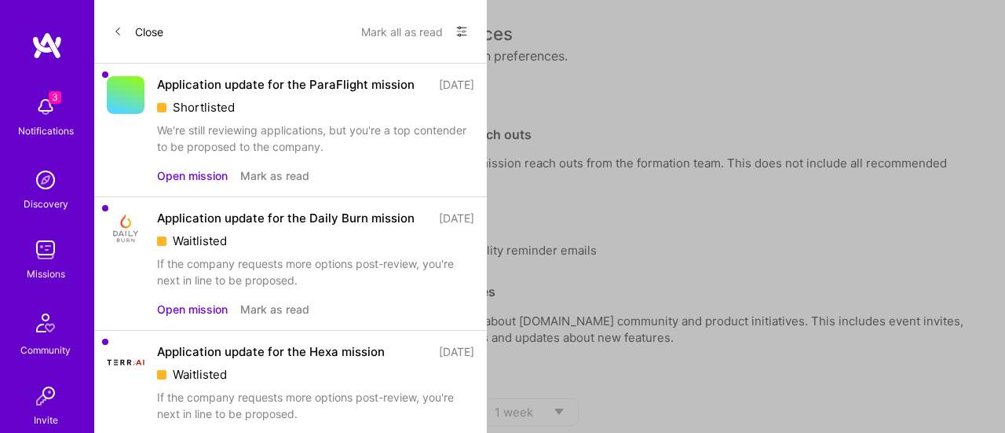 This screenshot has height=433, width=1005. Describe the element at coordinates (286, 84) in the screenshot. I see `div: Application update for the ParaFlight mission` at that location.